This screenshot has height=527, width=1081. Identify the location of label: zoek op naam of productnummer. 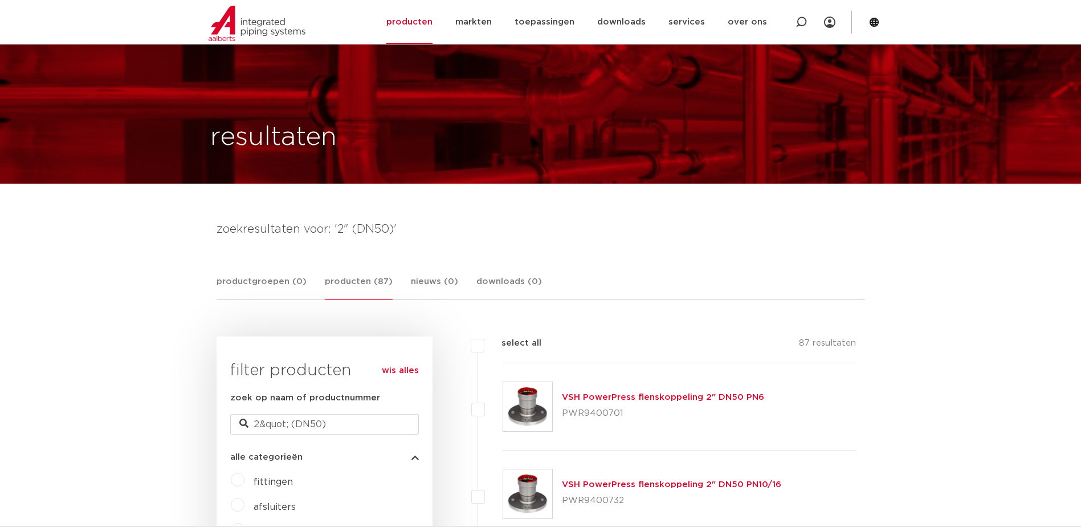
(305, 398).